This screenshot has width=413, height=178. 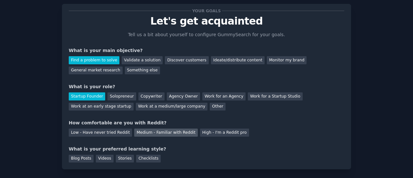 What do you see at coordinates (287, 60) in the screenshot?
I see `div: Monitor my brand` at bounding box center [287, 60].